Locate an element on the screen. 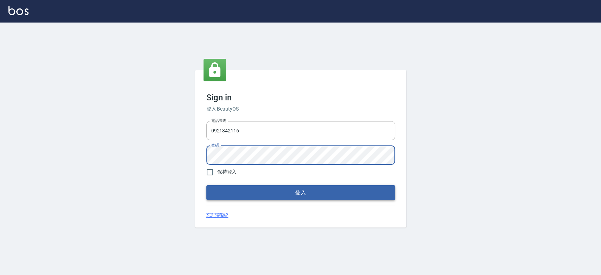 The height and width of the screenshot is (275, 601). label: 密碼 is located at coordinates (215, 145).